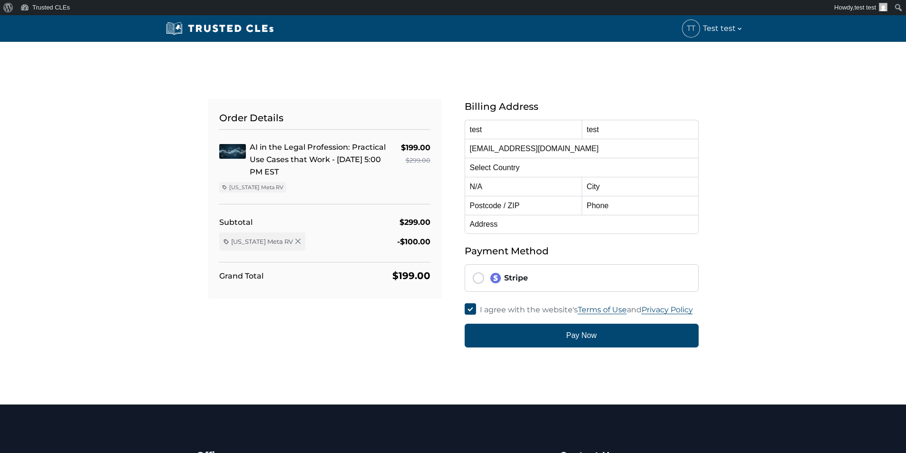 Image resolution: width=906 pixels, height=453 pixels. I want to click on div: -$100.00, so click(414, 242).